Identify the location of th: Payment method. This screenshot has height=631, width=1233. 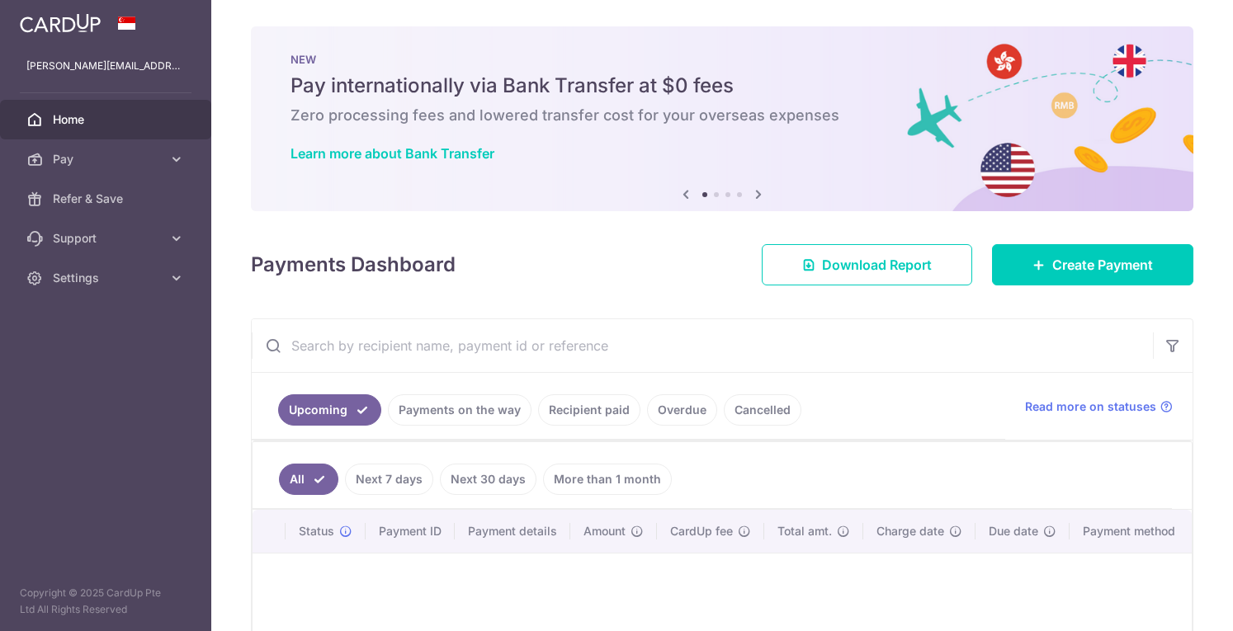
(1132, 531).